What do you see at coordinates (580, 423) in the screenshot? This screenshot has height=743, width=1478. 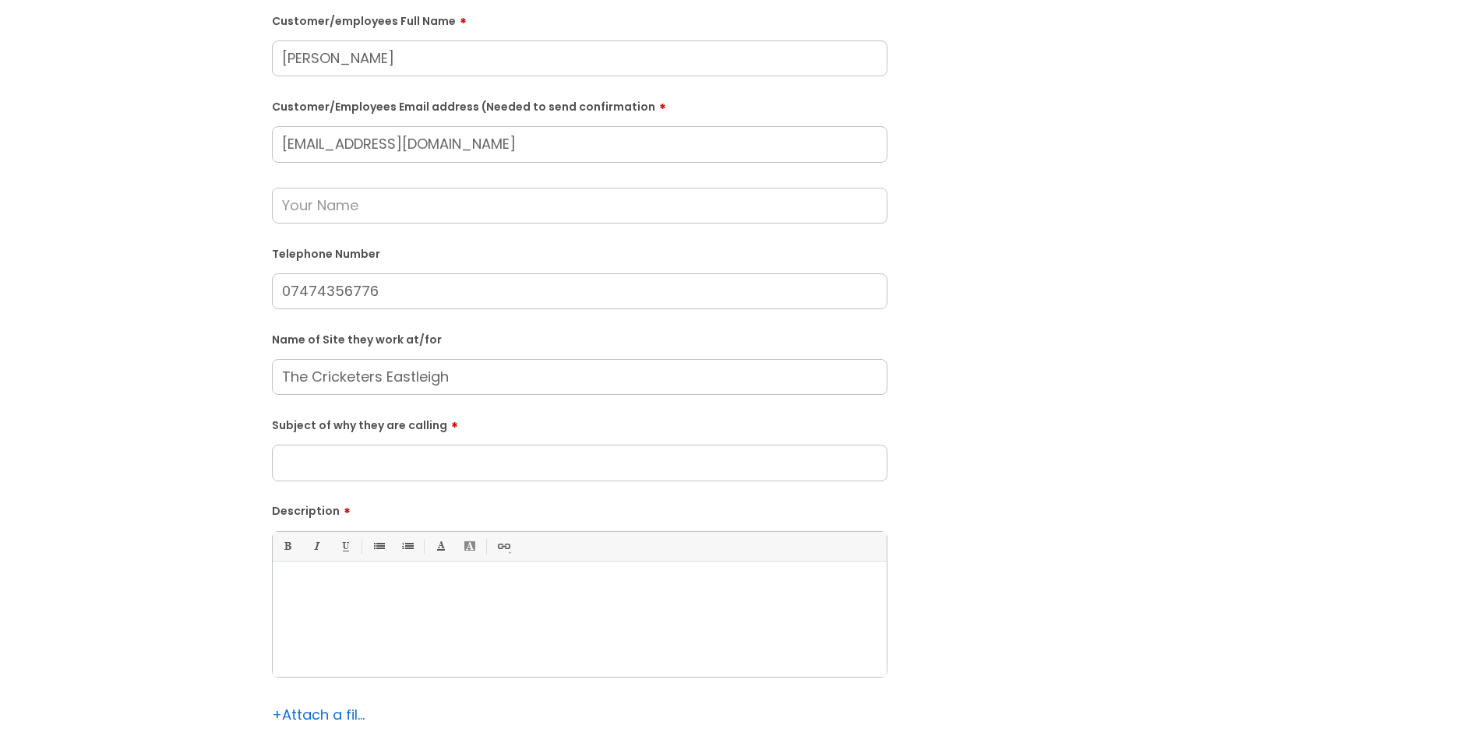 I see `label: Subject of why they are calling` at bounding box center [580, 423].